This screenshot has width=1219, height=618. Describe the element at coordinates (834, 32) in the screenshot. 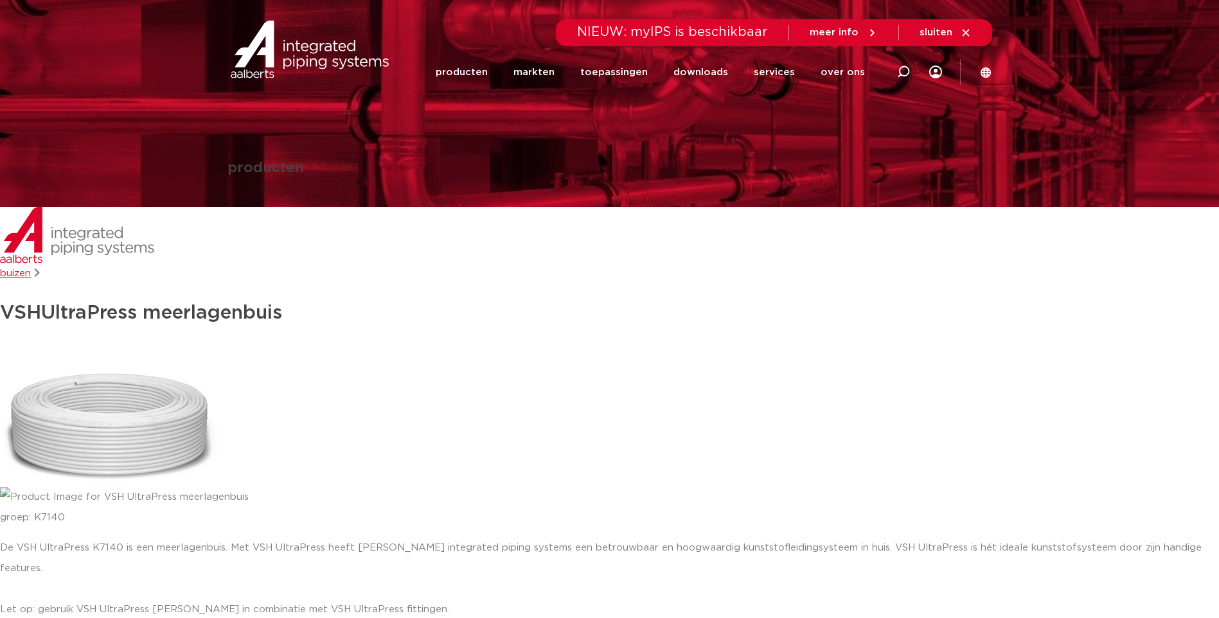

I see `span: meer info` at that location.